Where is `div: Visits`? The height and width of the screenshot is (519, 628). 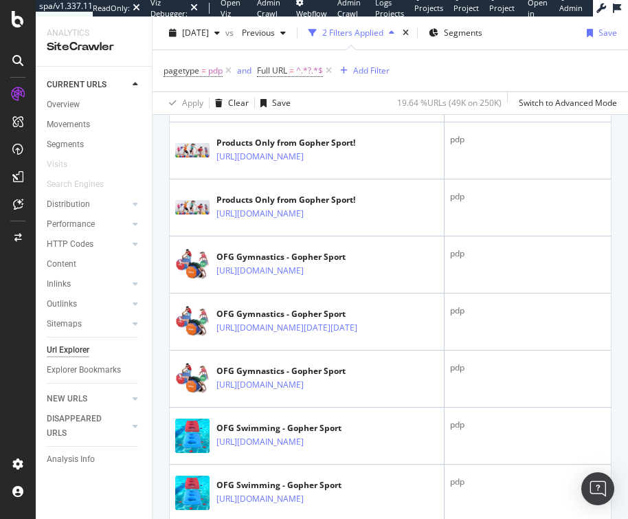
div: Visits is located at coordinates (57, 164).